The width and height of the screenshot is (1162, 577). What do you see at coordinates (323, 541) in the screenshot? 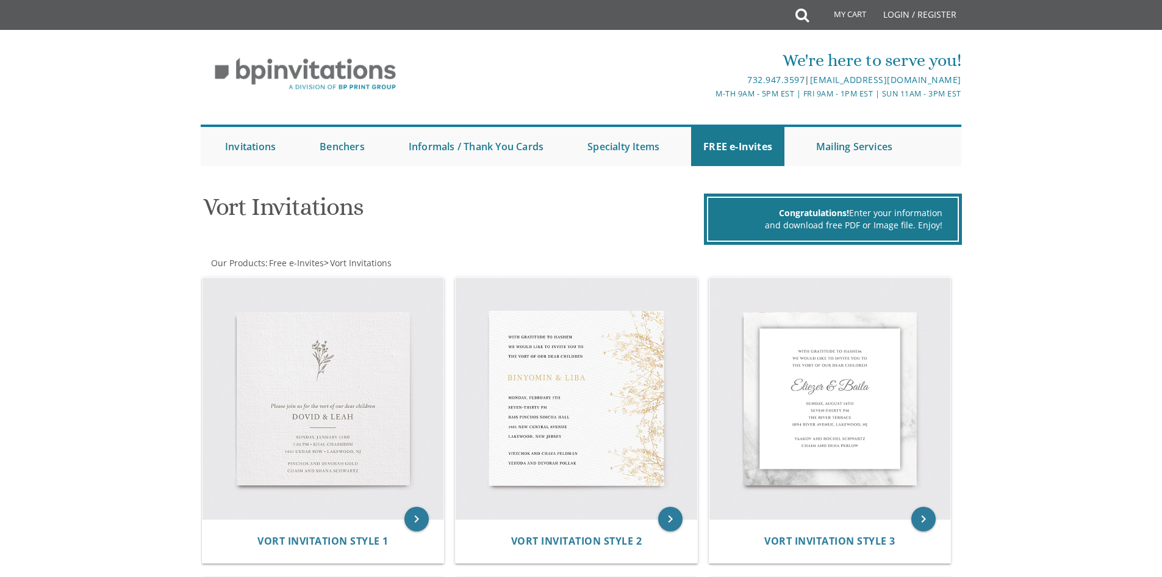
I see `a: Vort Invitation Style 1` at bounding box center [323, 541].